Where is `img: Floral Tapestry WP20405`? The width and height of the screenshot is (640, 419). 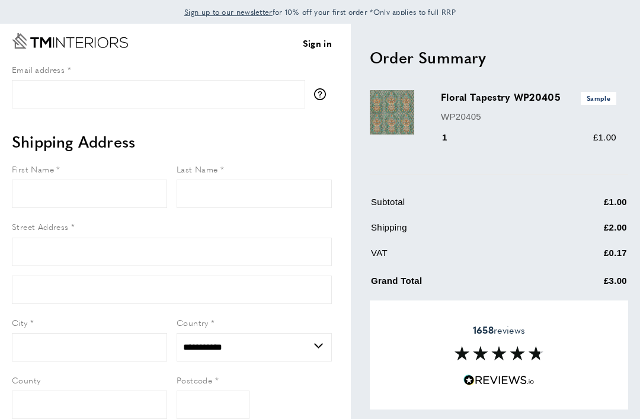 img: Floral Tapestry WP20405 is located at coordinates (392, 112).